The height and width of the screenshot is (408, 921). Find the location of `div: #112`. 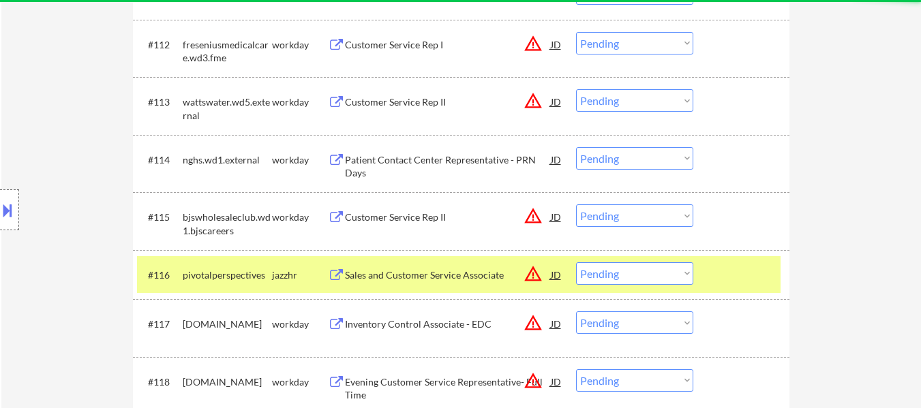

div: #112 is located at coordinates (160, 45).